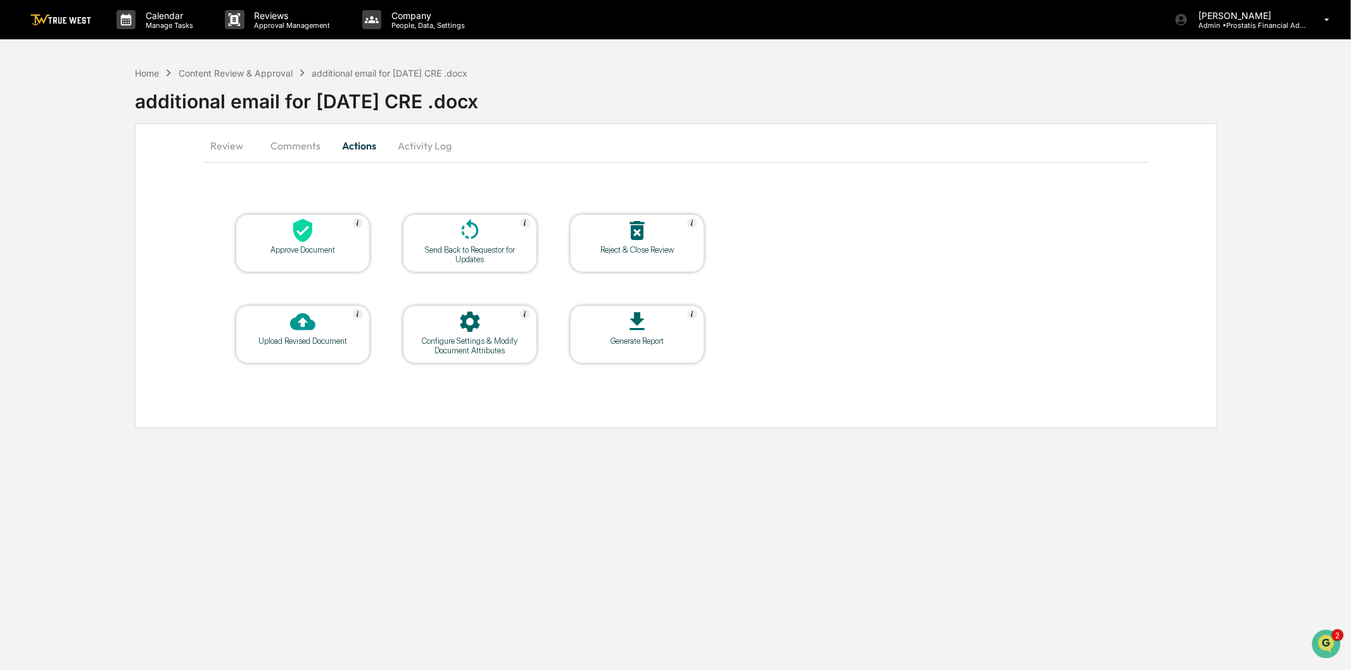 The height and width of the screenshot is (670, 1351). I want to click on p: Calendar, so click(167, 15).